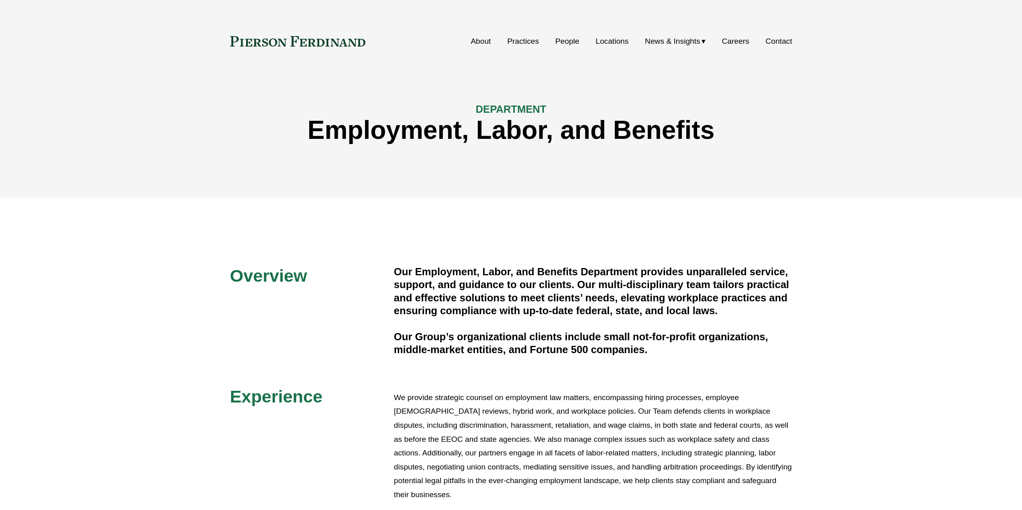 The image size is (1022, 510). I want to click on a: About, so click(481, 41).